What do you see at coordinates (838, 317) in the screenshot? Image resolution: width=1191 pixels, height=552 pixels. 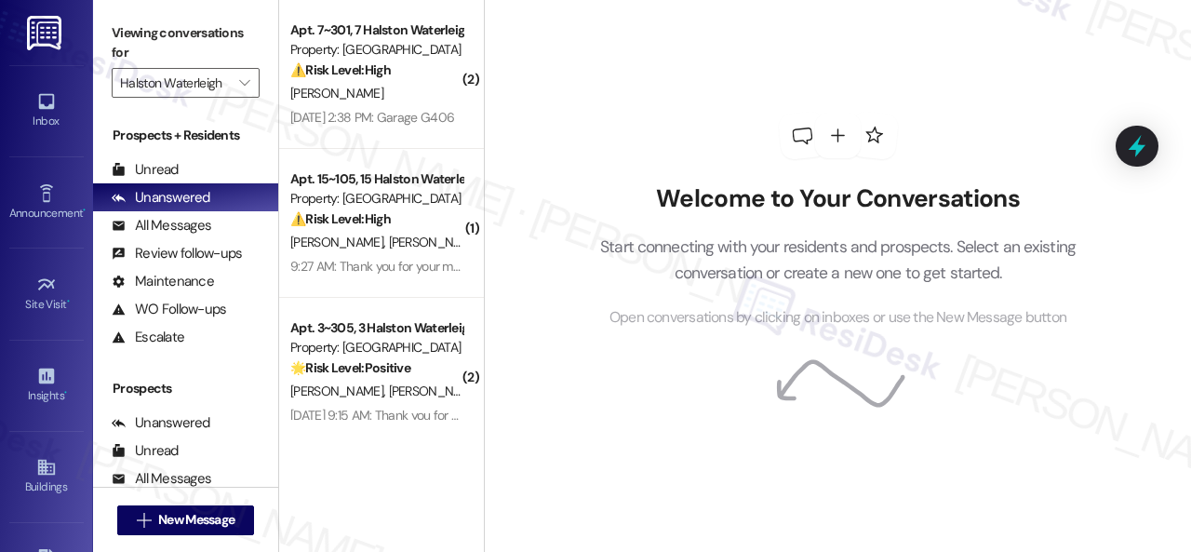 I see `span: Open conversations by clicking on inboxes or use the New Message button` at bounding box center [838, 317].